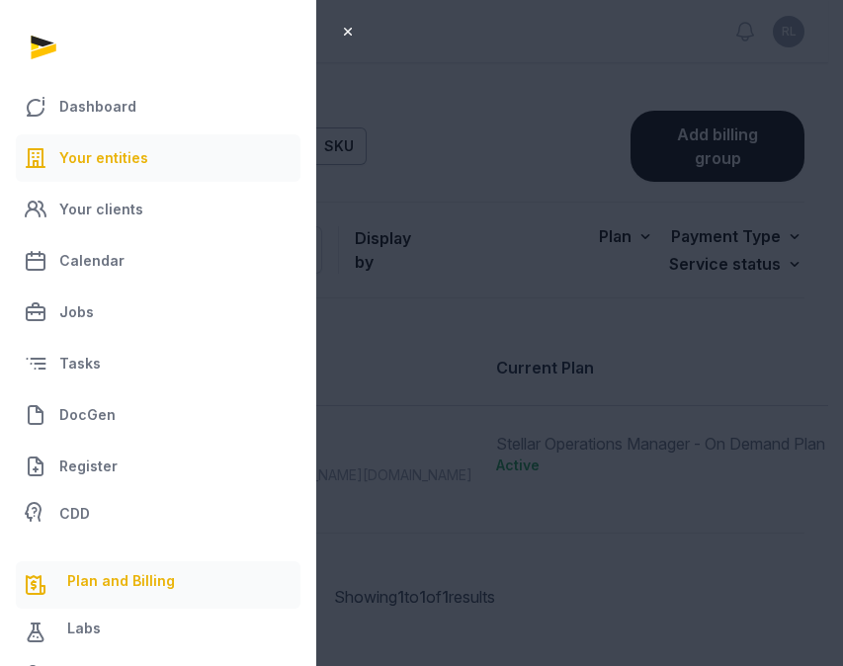  Describe the element at coordinates (158, 209) in the screenshot. I see `a: Your clients` at that location.